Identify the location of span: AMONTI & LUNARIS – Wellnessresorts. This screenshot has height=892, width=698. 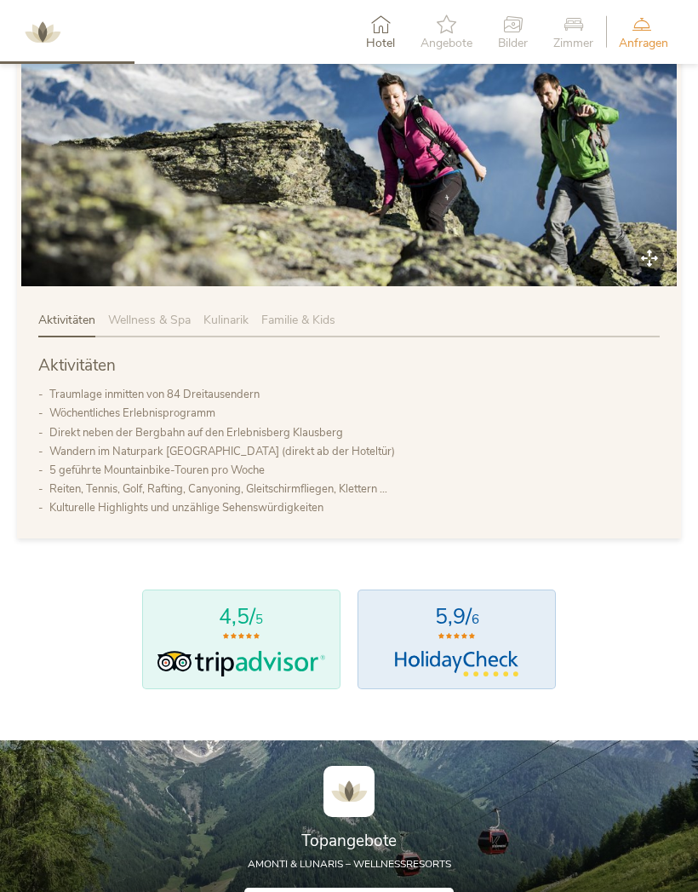
(349, 863).